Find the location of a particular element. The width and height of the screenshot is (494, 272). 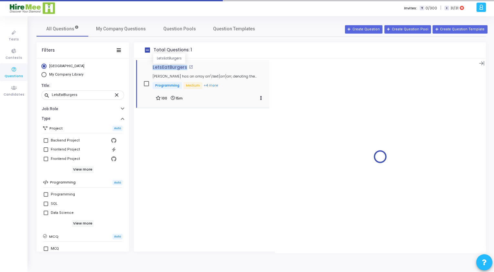

span: Questions is located at coordinates (14, 76).